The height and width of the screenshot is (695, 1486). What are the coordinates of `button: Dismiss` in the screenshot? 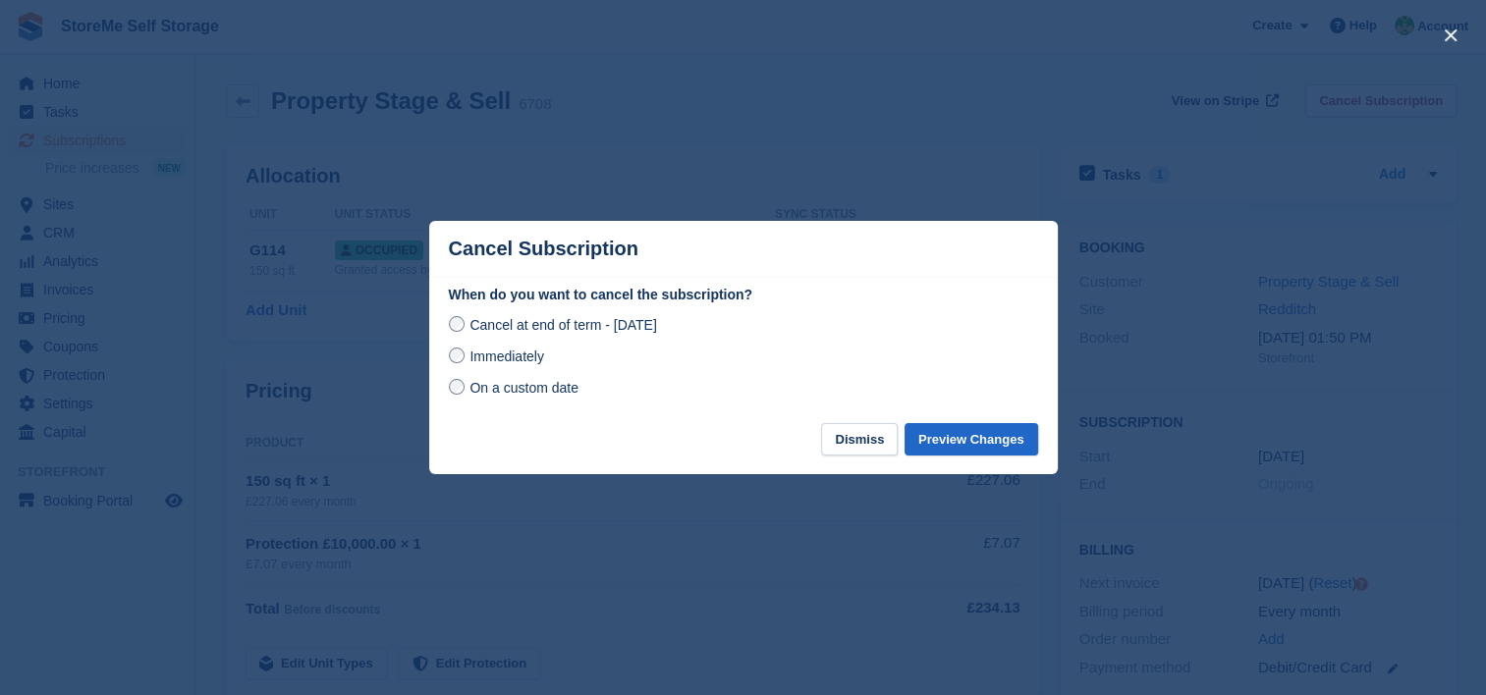 It's located at (859, 439).